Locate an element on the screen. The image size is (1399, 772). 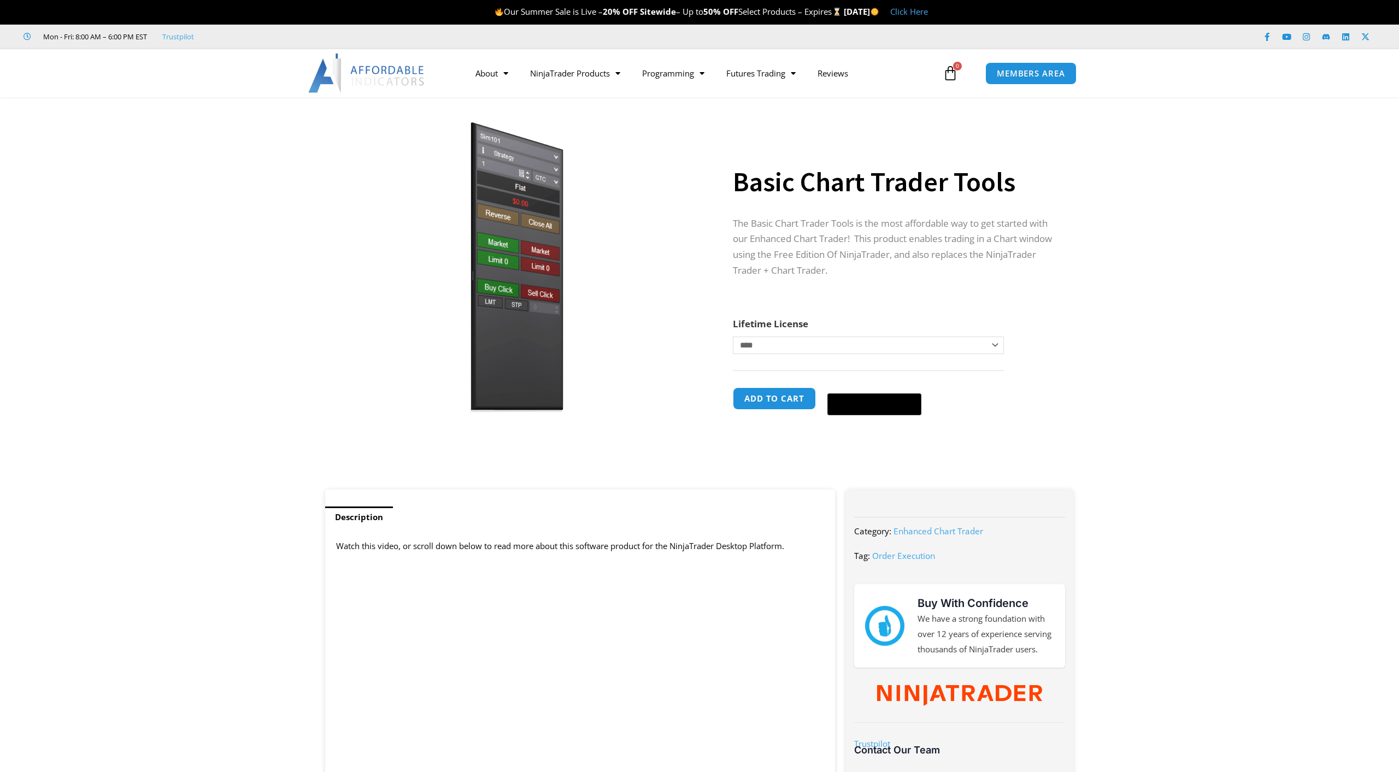
h3: Contact Our Team is located at coordinates (959, 750).